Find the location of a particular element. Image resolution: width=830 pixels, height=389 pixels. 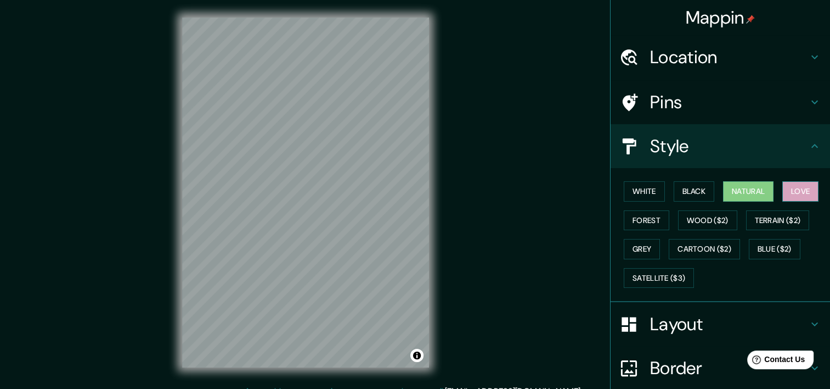

button: Natural is located at coordinates (749, 191).